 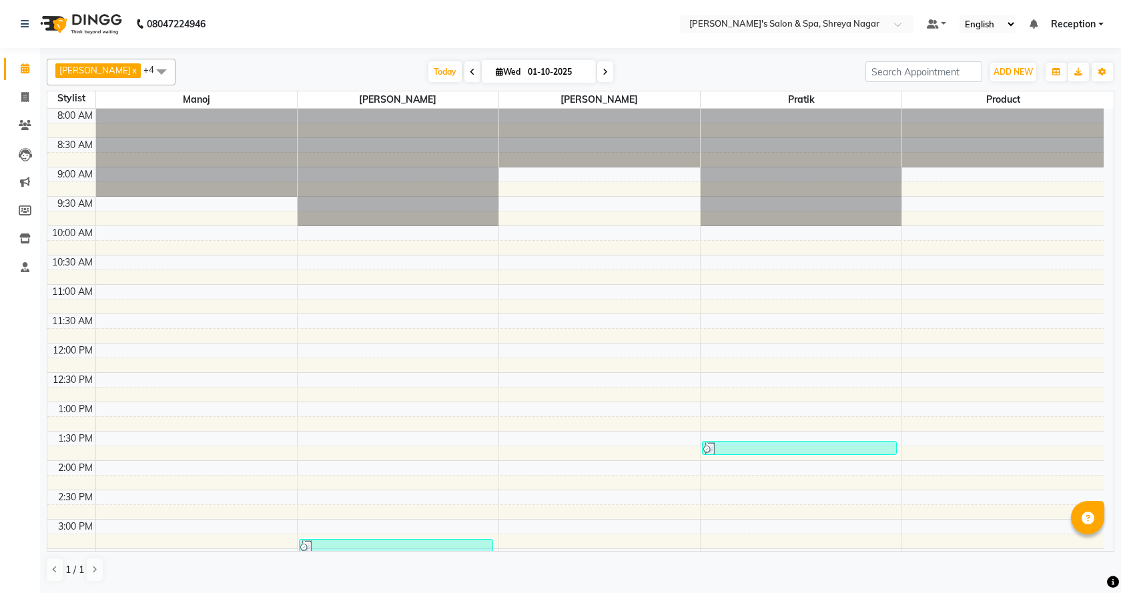 I want to click on div: 9:00 AM, so click(x=75, y=174).